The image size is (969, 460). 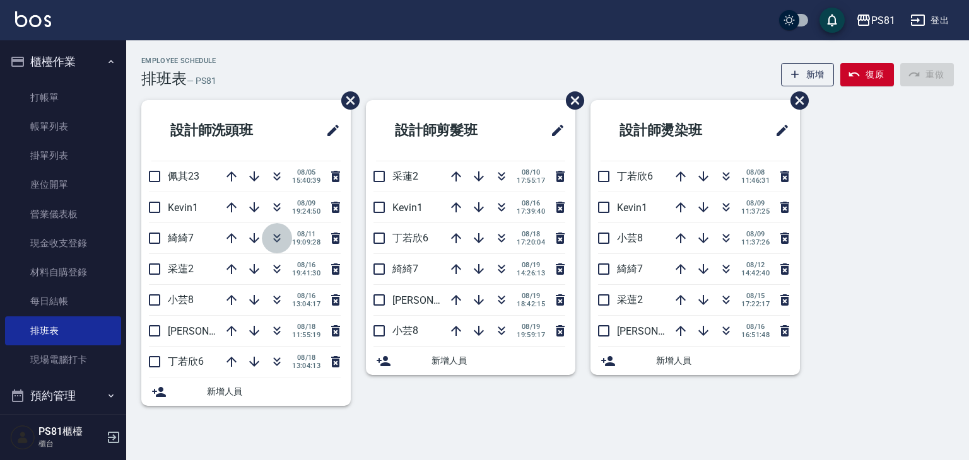 I want to click on span: 08/05, so click(x=306, y=172).